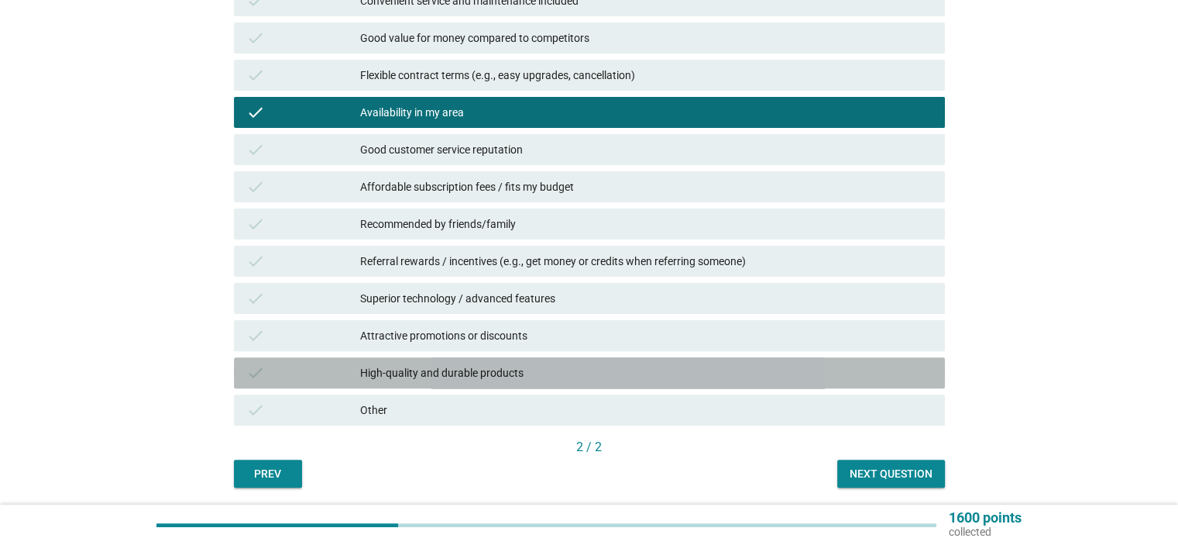 The width and height of the screenshot is (1178, 545). What do you see at coordinates (985, 531) in the screenshot?
I see `p: collected` at bounding box center [985, 531].